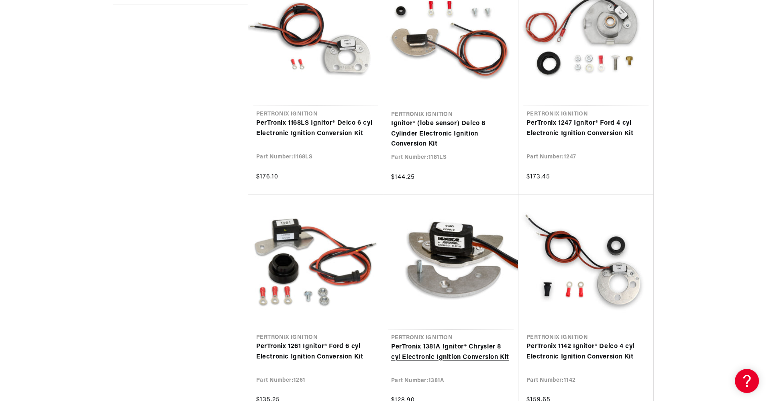  I want to click on a: Ignitor® (lobe sensor) Delco 8 Cylinder Electronic Ignition Conversion Kit, so click(450, 134).